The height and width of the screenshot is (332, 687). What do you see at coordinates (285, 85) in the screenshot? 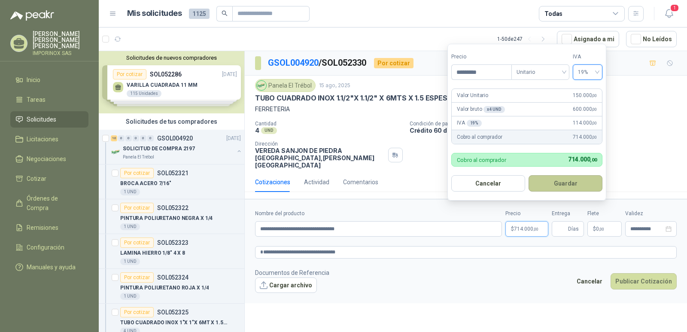
I see `div: Panela El Trébol` at bounding box center [285, 85].